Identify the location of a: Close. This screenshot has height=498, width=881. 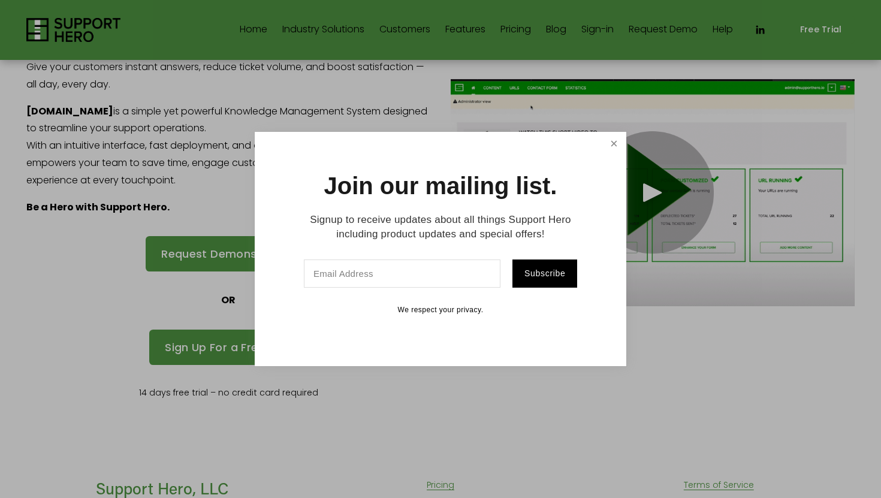
(614, 144).